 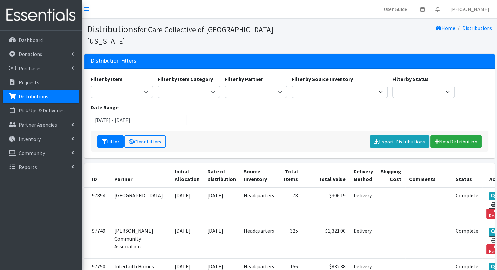 What do you see at coordinates (32, 153) in the screenshot?
I see `p: Community` at bounding box center [32, 153].